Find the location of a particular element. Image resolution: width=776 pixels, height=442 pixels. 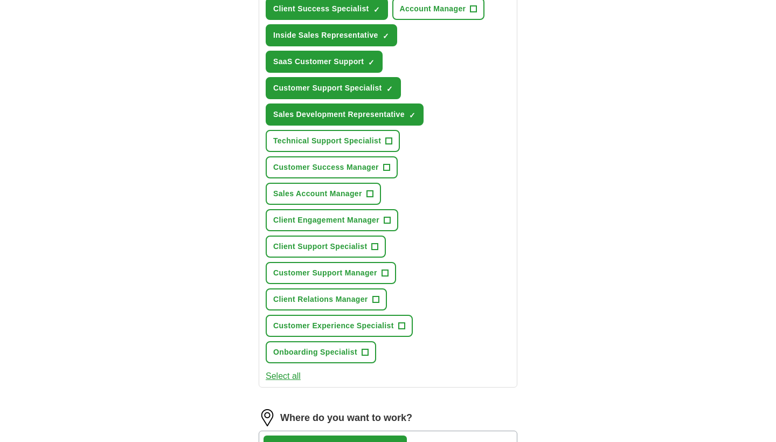

button: Sales Development Representative✓ is located at coordinates (344, 114).